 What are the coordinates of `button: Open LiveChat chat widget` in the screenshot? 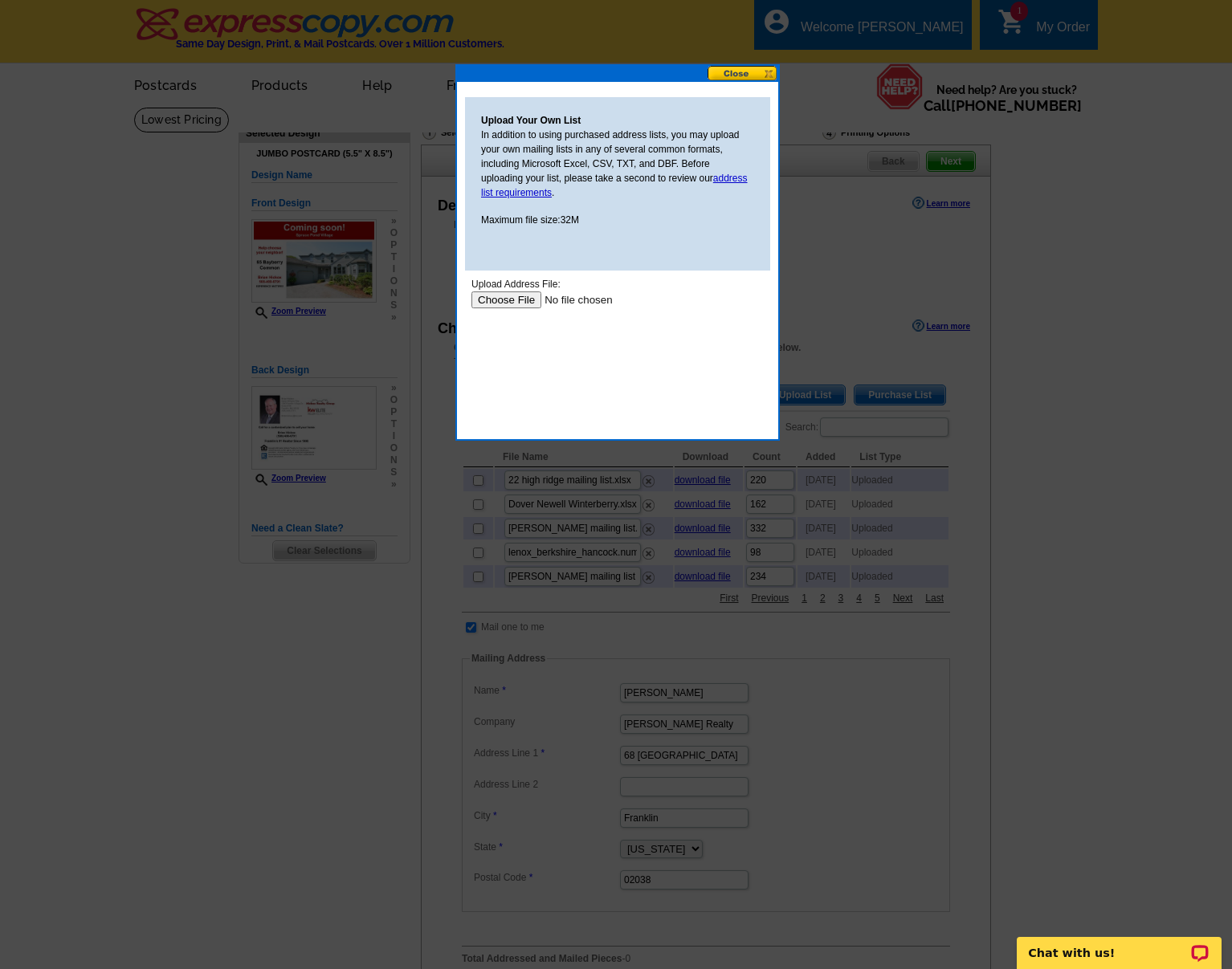 It's located at (194, 34).